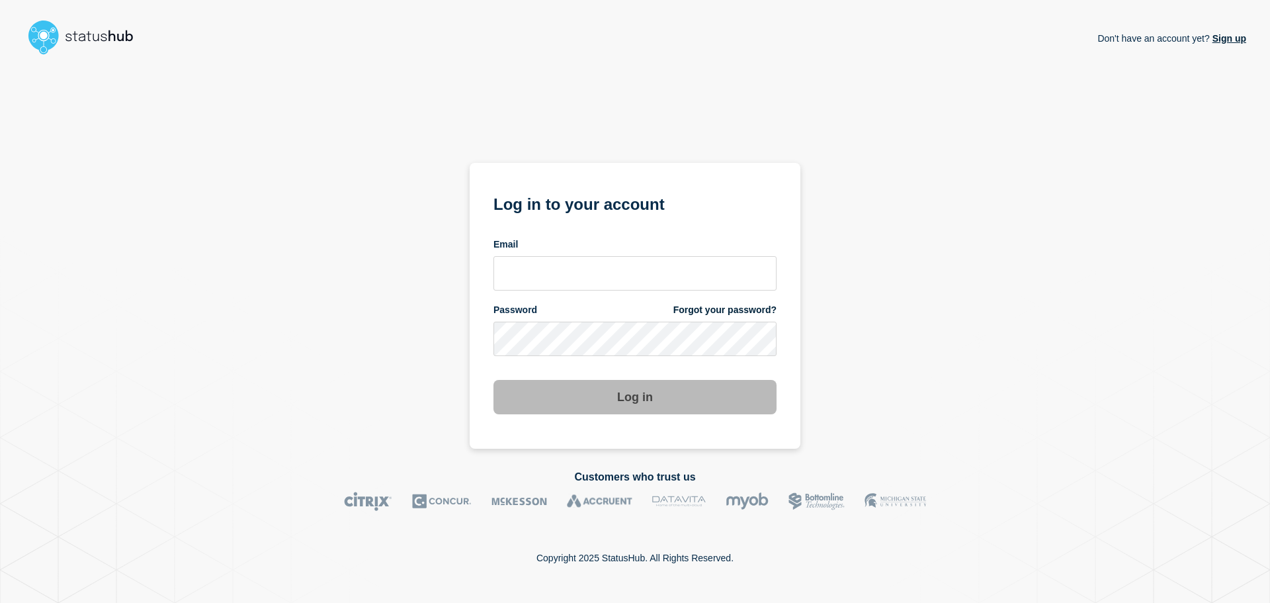 The height and width of the screenshot is (603, 1270). Describe the element at coordinates (895, 501) in the screenshot. I see `img: MSU logo` at that location.